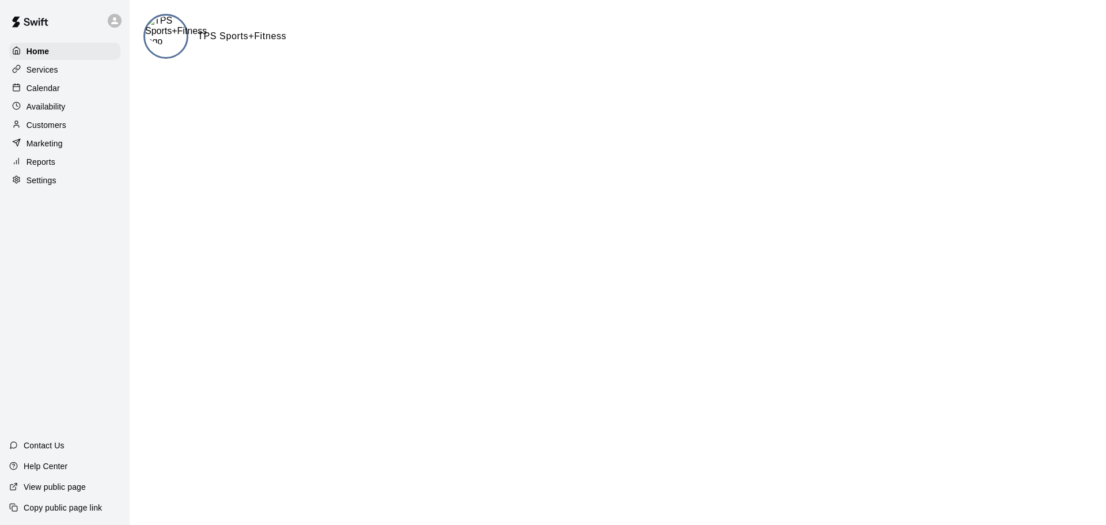 This screenshot has height=525, width=1106. What do you see at coordinates (65, 180) in the screenshot?
I see `a: Settings` at bounding box center [65, 180].